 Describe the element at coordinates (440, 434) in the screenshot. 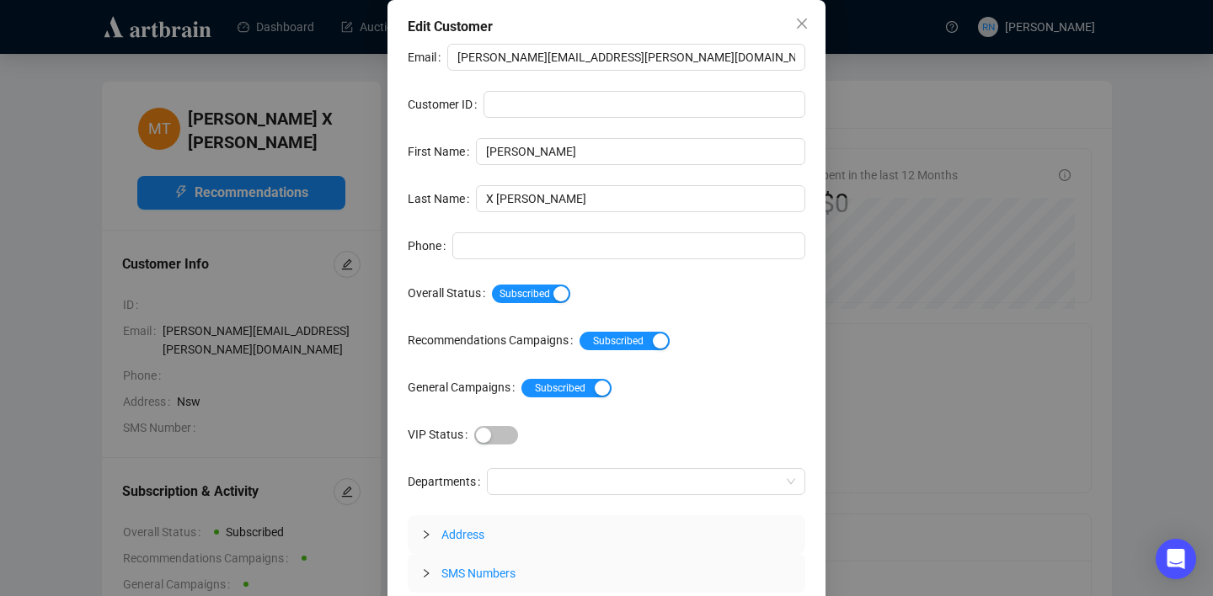

I see `label: VIP Status` at that location.